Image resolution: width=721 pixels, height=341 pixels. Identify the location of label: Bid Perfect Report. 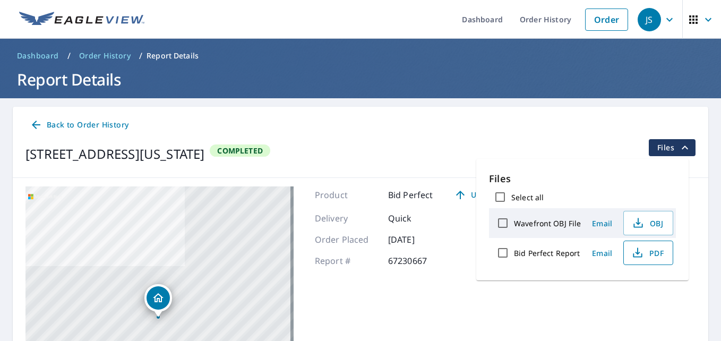
(547, 253).